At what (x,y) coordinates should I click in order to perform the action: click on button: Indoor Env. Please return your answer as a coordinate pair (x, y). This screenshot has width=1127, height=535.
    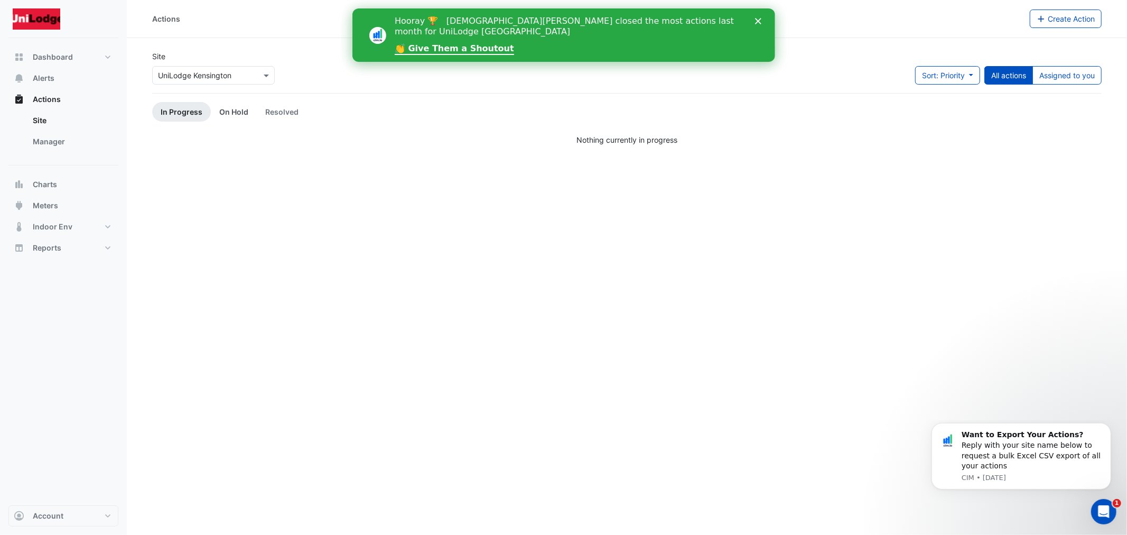
    Looking at the image, I should click on (63, 227).